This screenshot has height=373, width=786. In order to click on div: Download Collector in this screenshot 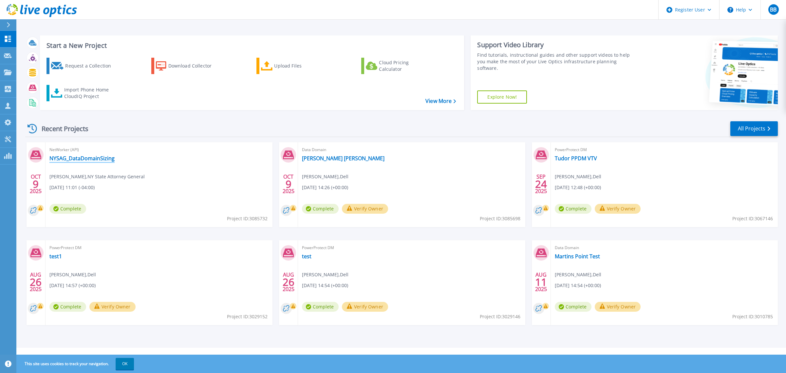, I will do `click(195, 66)`.